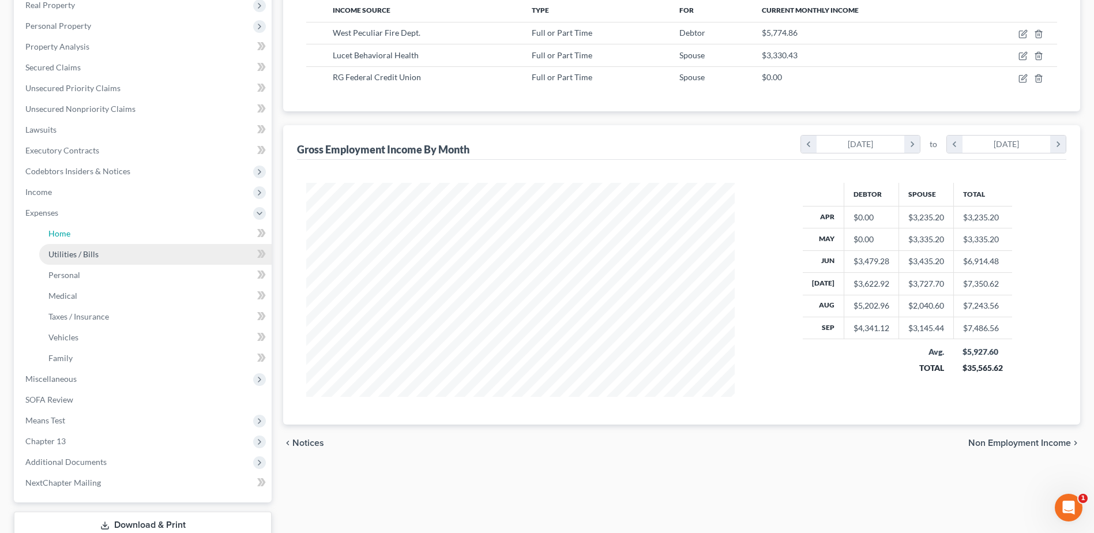 The width and height of the screenshot is (1094, 533). I want to click on th: May, so click(824, 239).